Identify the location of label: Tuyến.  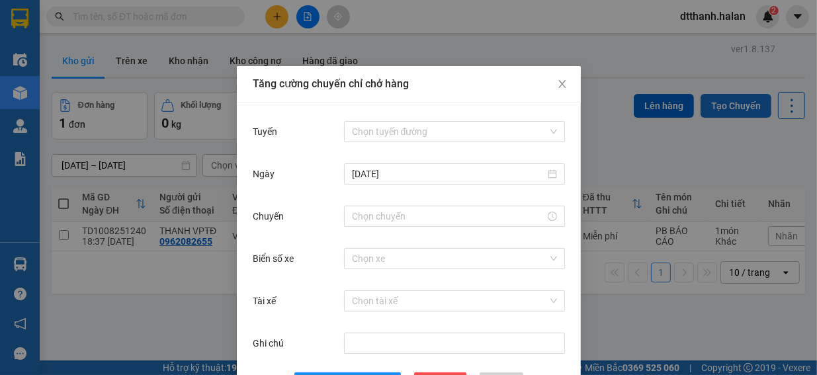
(268, 132).